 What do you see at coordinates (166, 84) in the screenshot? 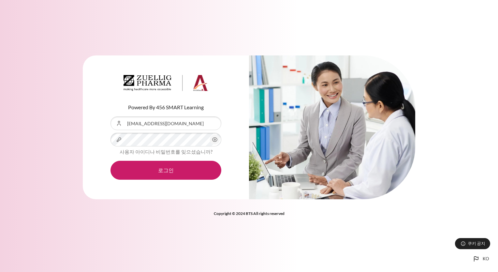
I see `a: Architeck` at bounding box center [166, 84].